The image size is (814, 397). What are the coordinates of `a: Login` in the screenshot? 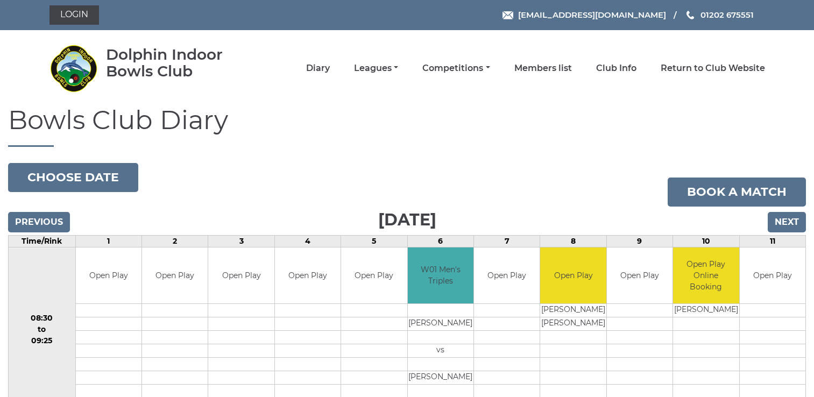 It's located at (74, 15).